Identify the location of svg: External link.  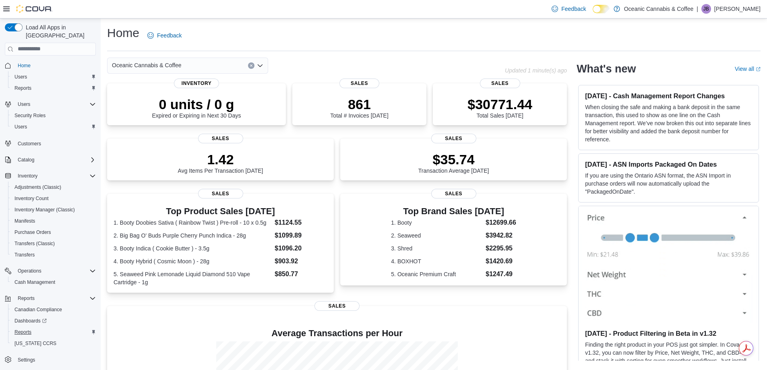
(758, 69).